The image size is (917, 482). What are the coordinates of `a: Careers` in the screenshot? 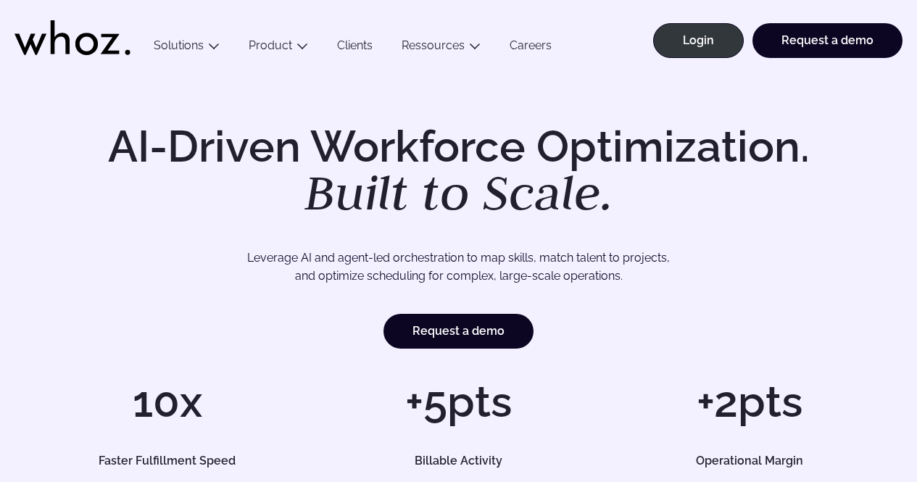 It's located at (530, 48).